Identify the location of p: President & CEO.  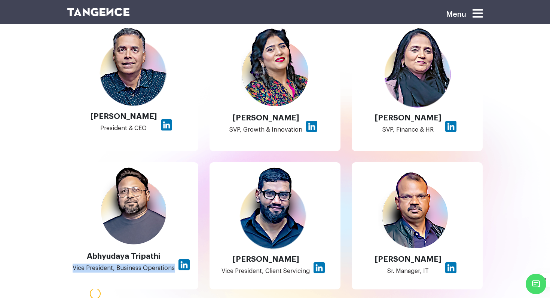
(123, 127).